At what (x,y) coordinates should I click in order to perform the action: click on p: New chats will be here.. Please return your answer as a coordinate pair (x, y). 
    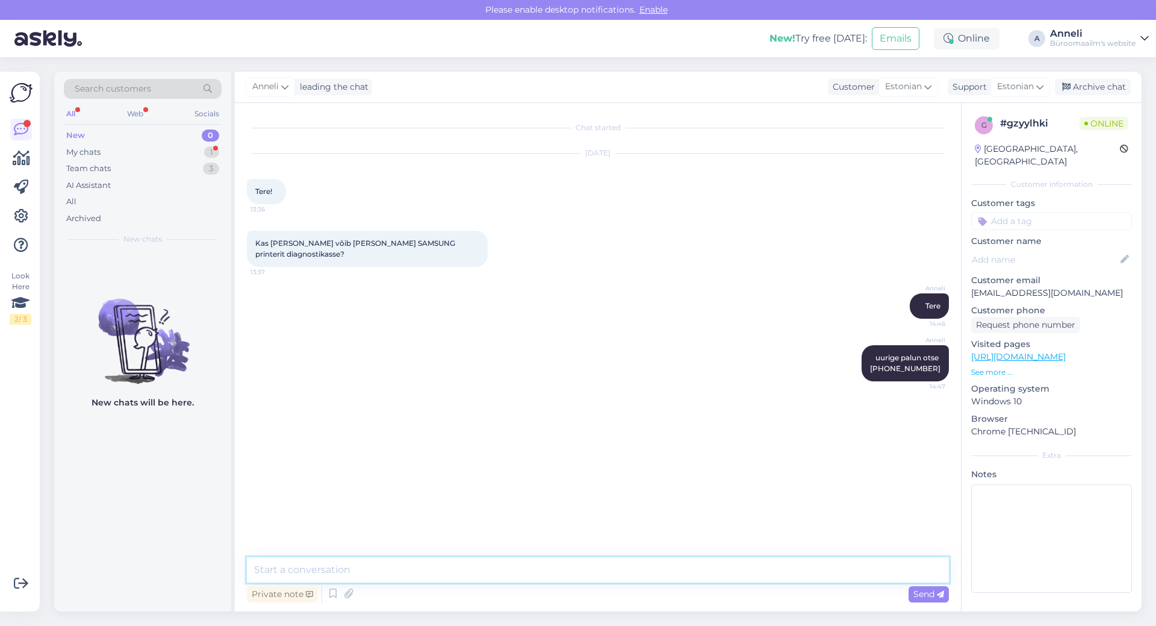
    Looking at the image, I should click on (143, 402).